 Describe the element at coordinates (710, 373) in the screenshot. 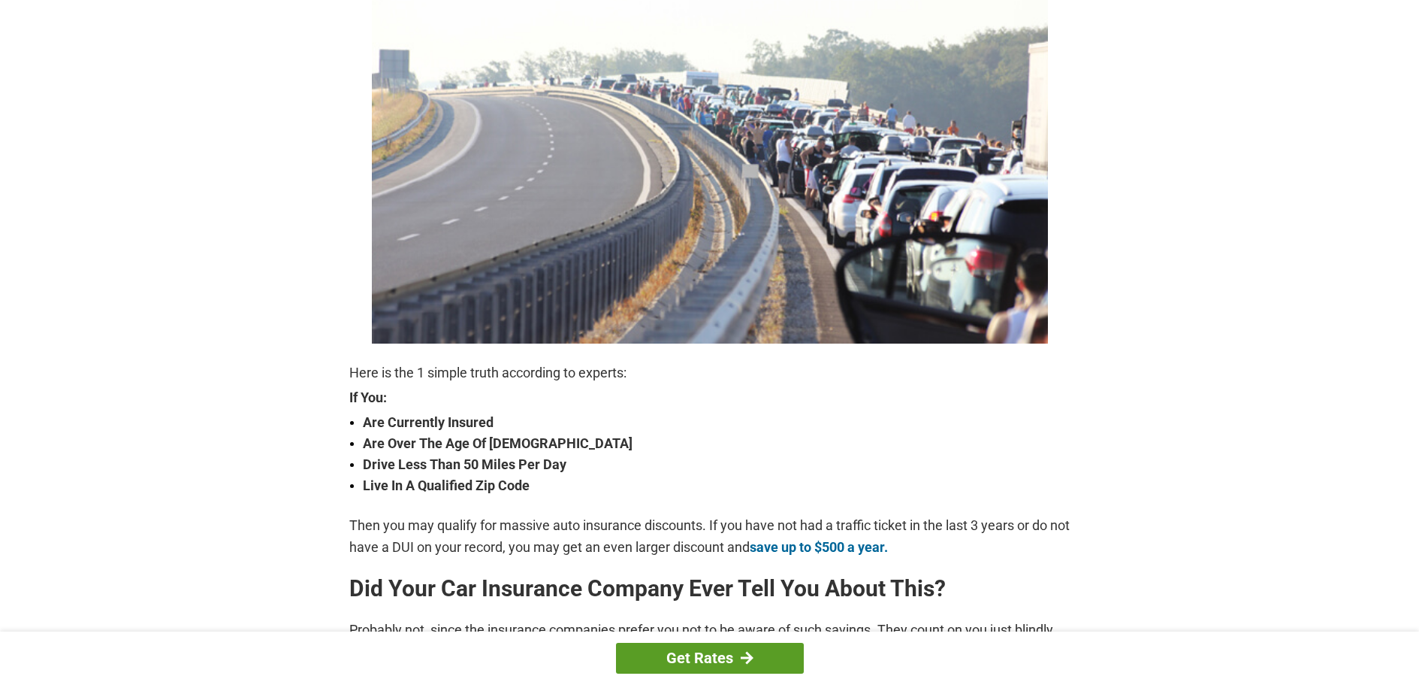

I see `p: Here is the 1 simple truth according to experts:` at that location.